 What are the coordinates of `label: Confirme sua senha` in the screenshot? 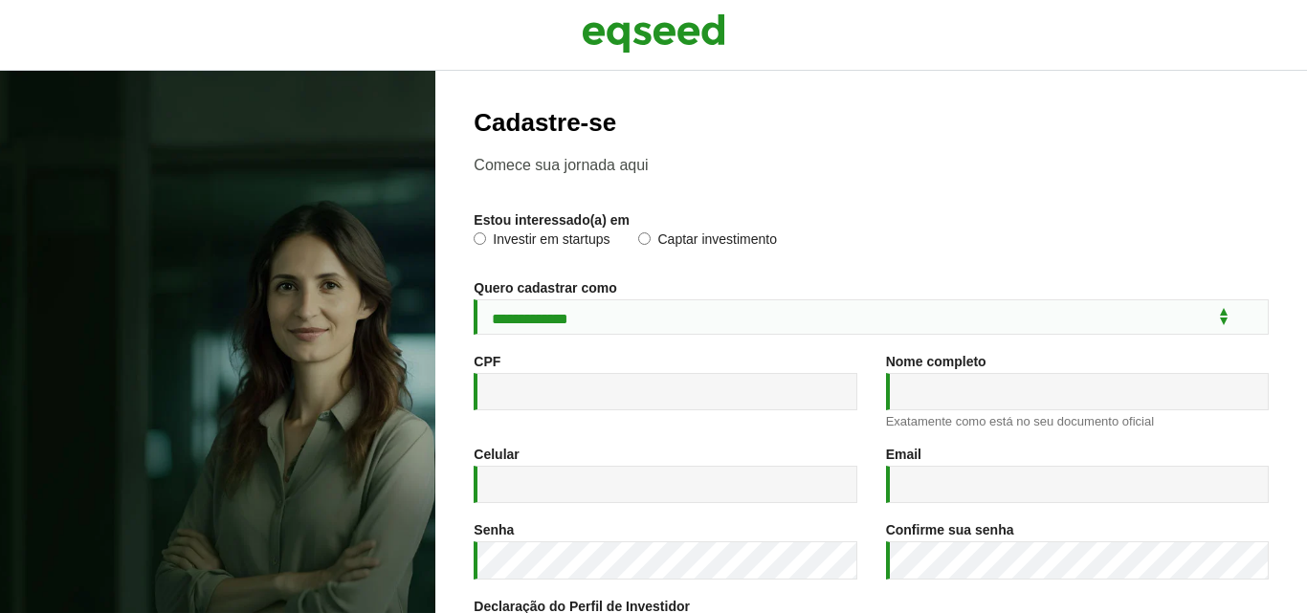 It's located at (950, 530).